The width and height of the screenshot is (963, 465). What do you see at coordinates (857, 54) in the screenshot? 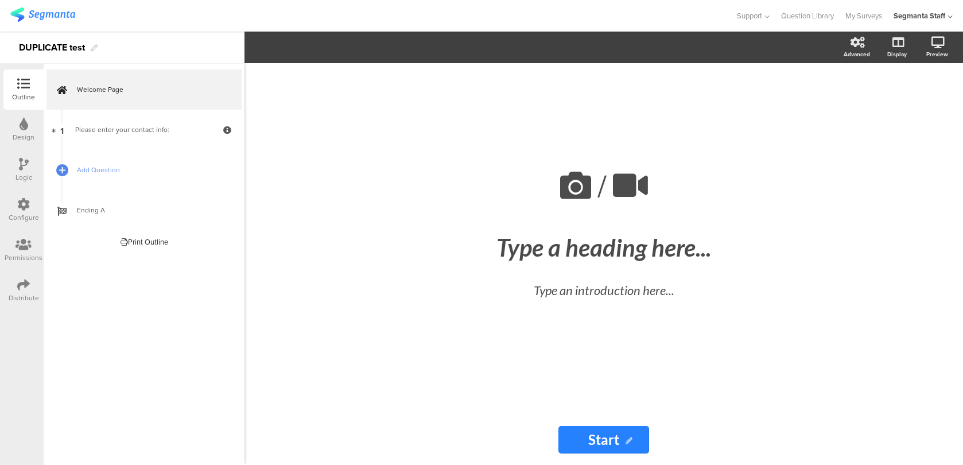
I see `div: Advanced` at bounding box center [857, 54].